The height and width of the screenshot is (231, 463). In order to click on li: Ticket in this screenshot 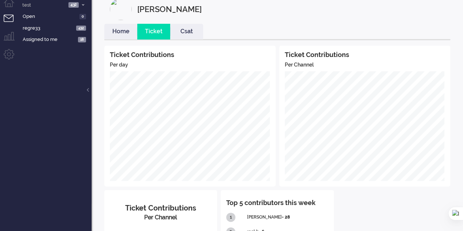, I will do `click(154, 31)`.